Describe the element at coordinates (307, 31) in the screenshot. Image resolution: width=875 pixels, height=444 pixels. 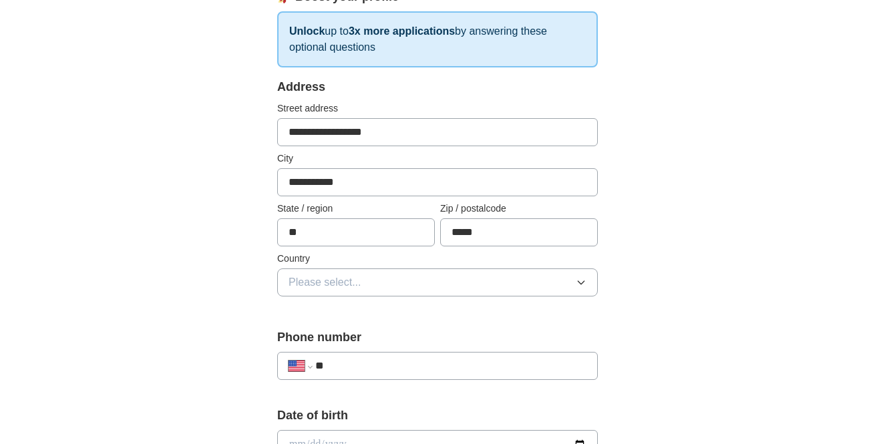
I see `strong: Unlock` at that location.